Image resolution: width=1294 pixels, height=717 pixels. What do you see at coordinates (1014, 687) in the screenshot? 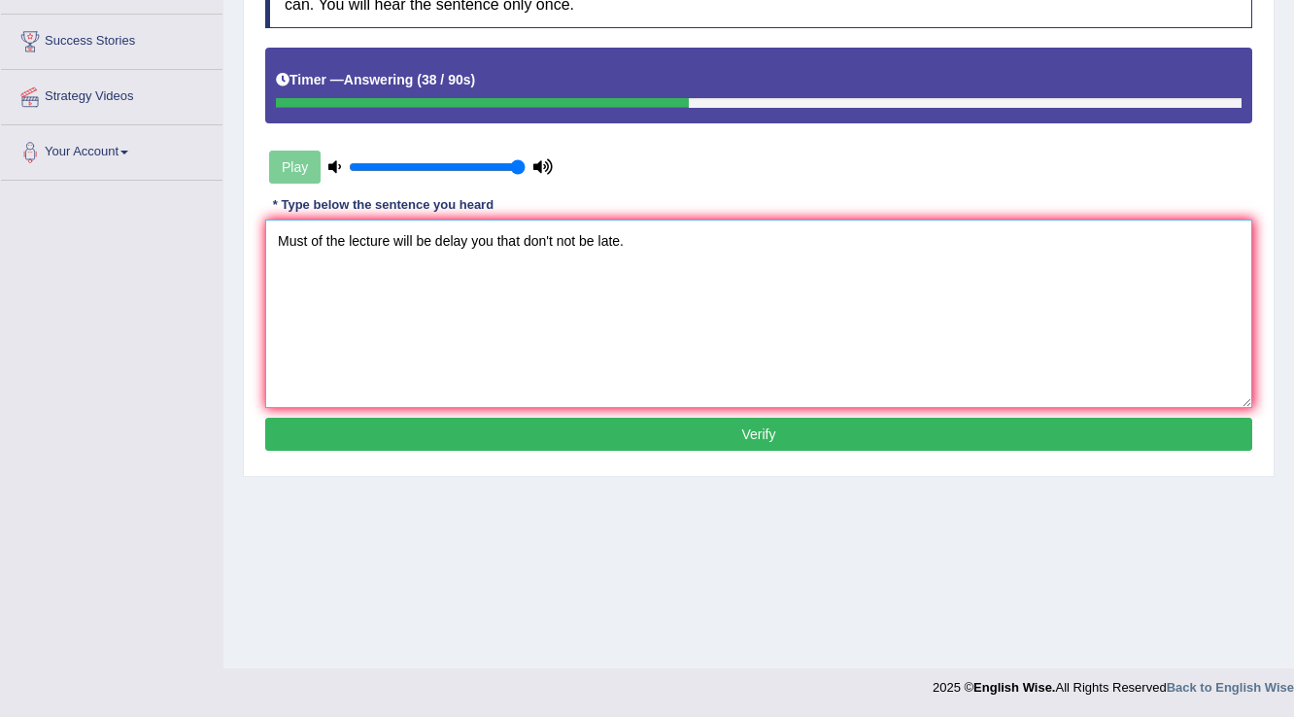
I see `strong: English Wise.` at bounding box center [1014, 687].